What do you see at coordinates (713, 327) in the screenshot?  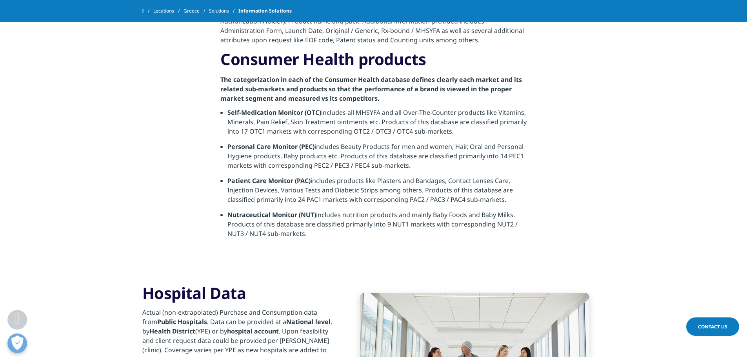 I see `span: Contact Us` at bounding box center [713, 327].